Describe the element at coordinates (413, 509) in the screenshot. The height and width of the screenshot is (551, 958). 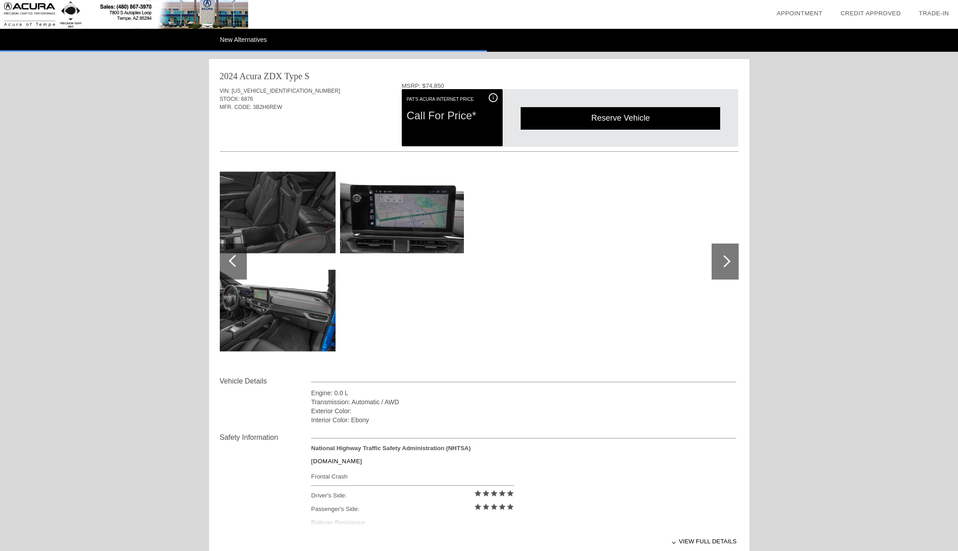
I see `div: Passenger's Side:` at that location.